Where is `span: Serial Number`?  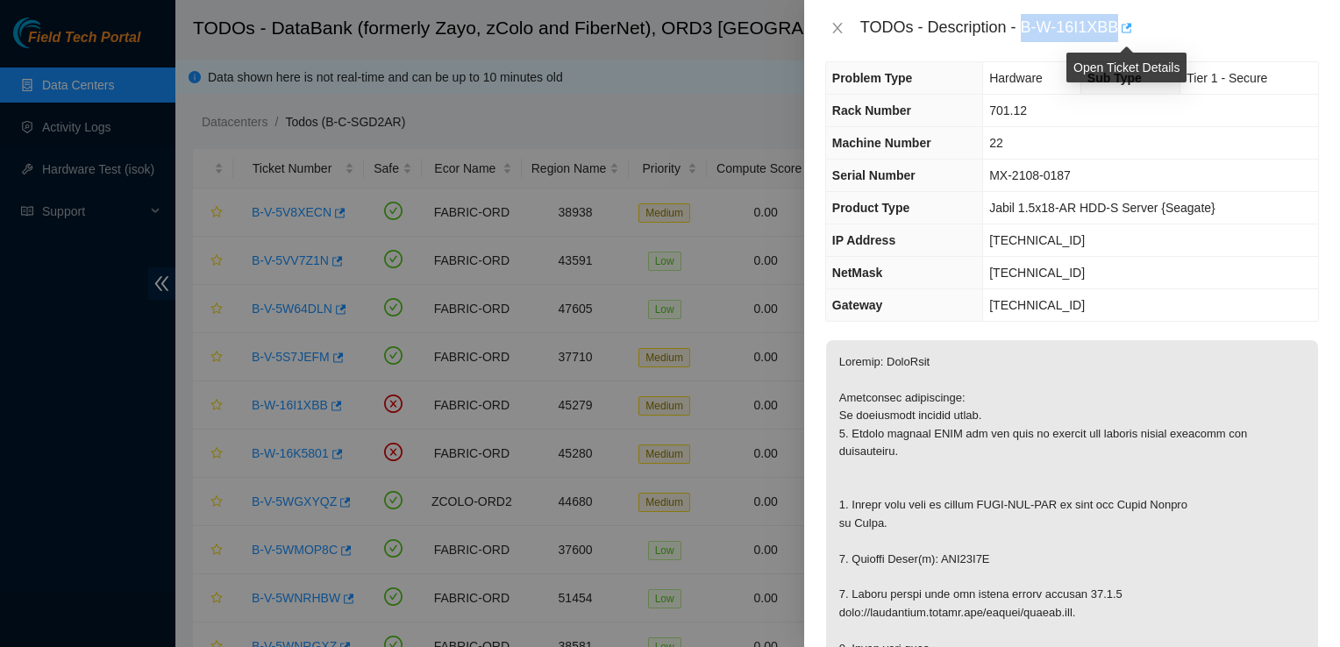
span: Serial Number is located at coordinates (874, 175).